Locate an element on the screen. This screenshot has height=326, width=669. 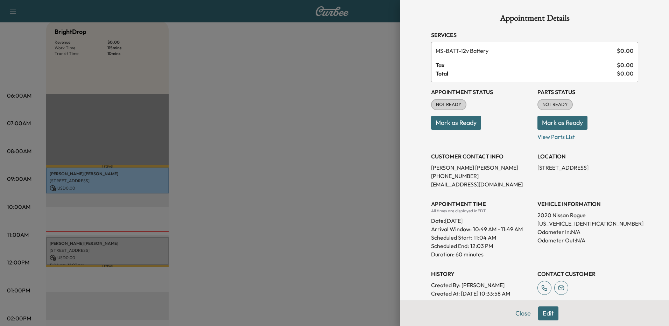
h3: APPOINTMENT TIME is located at coordinates (482, 204).